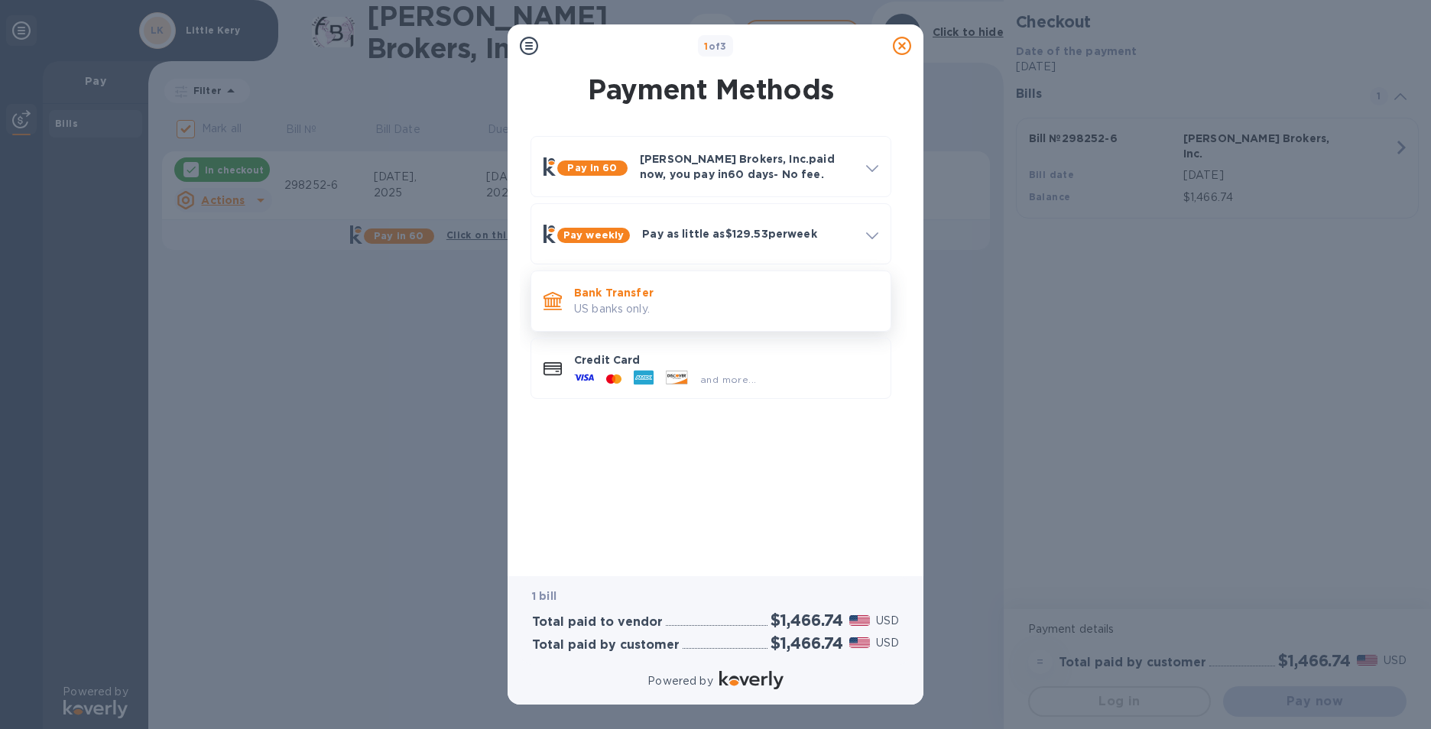 The image size is (1431, 729). What do you see at coordinates (544, 596) in the screenshot?
I see `b: 1 bill` at bounding box center [544, 596].